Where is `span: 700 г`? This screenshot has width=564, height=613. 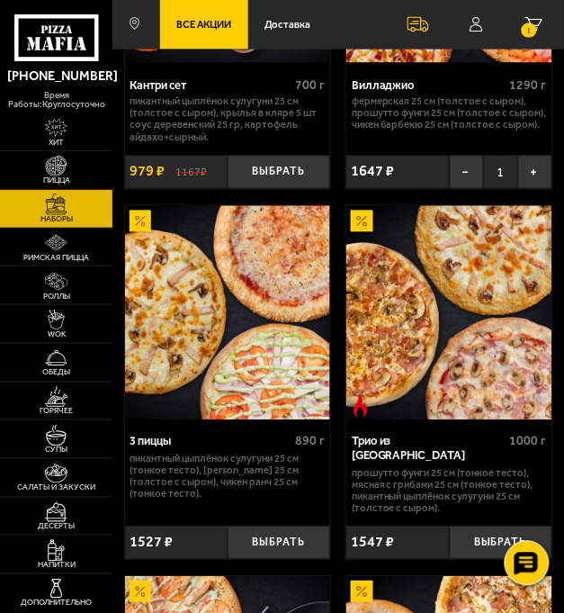 span: 700 г is located at coordinates (310, 85).